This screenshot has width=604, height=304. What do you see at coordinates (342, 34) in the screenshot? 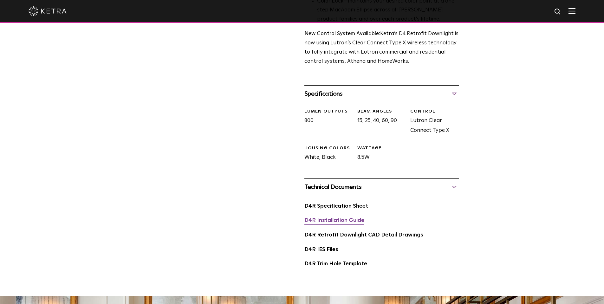
I see `strong: New Control System Available:` at bounding box center [342, 34].